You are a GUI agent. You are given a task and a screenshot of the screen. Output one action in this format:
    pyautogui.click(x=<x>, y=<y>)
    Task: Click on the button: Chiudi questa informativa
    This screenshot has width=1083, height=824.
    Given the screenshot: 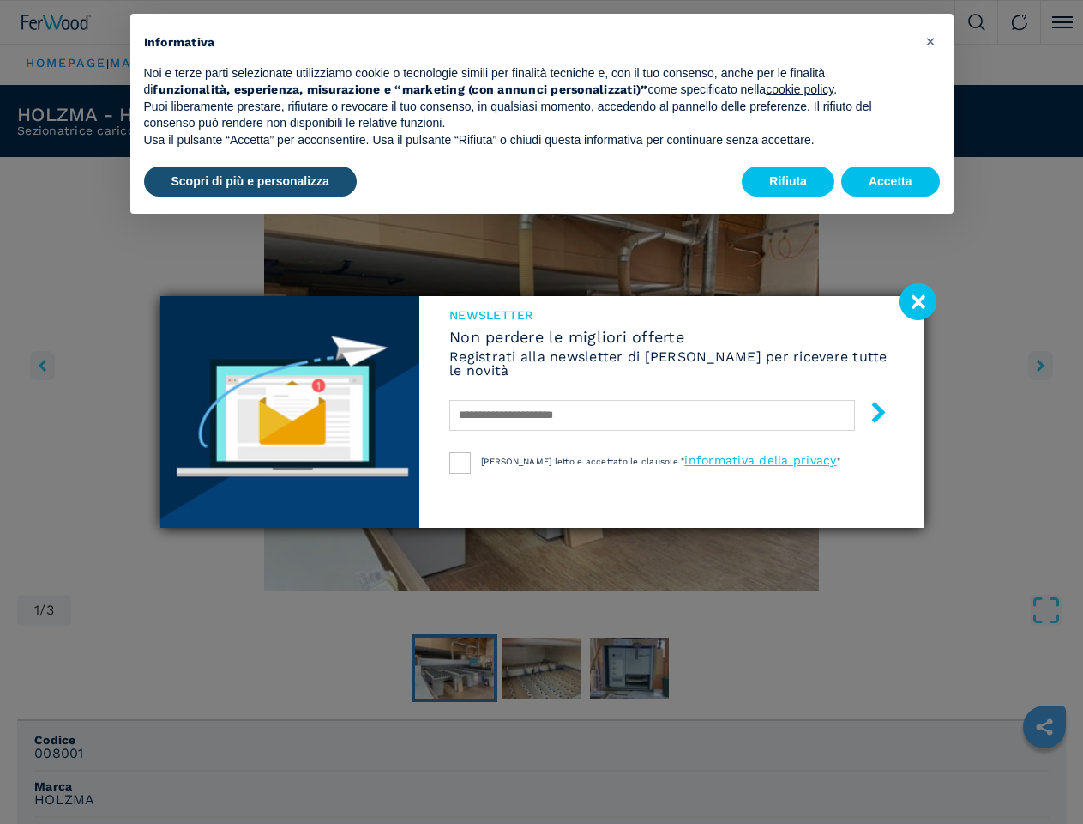 What is the action you would take?
    pyautogui.click(x=932, y=41)
    